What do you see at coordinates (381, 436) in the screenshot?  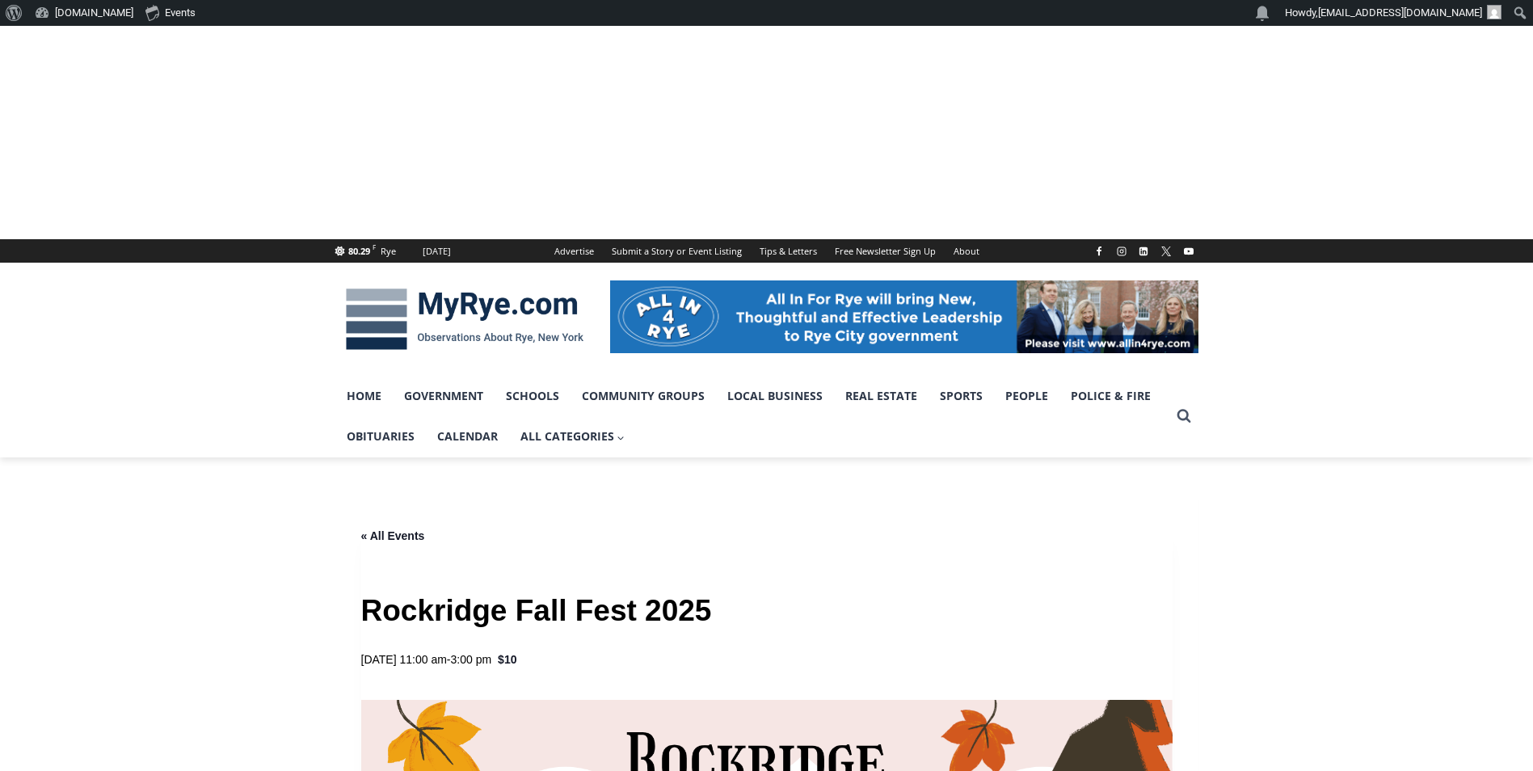 I see `a: Obituaries` at bounding box center [381, 436].